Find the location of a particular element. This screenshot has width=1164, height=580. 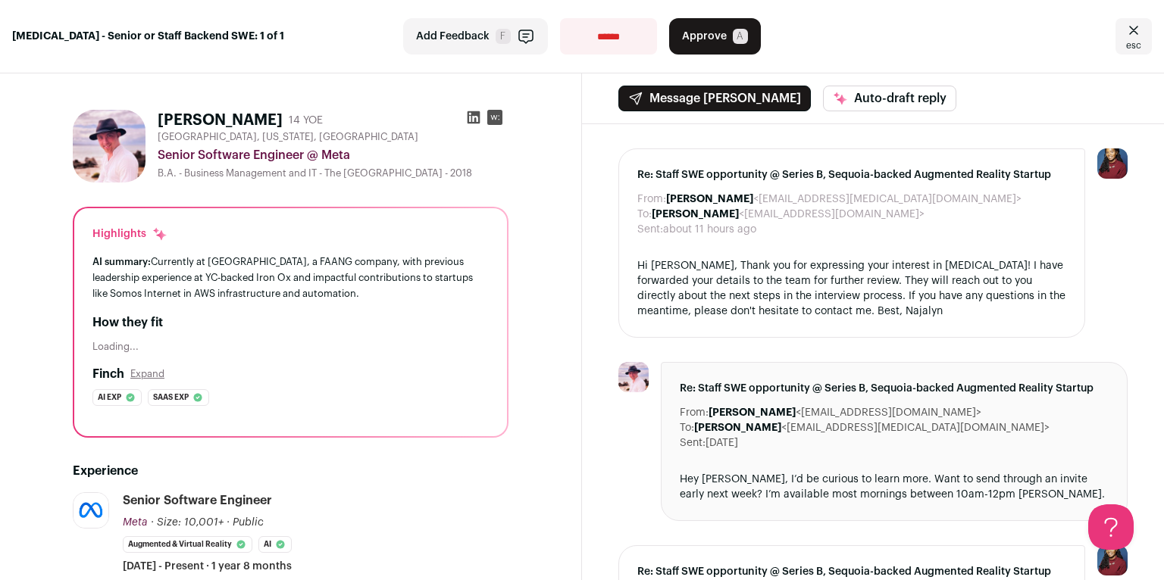

div: Highlights is located at coordinates (130, 234).